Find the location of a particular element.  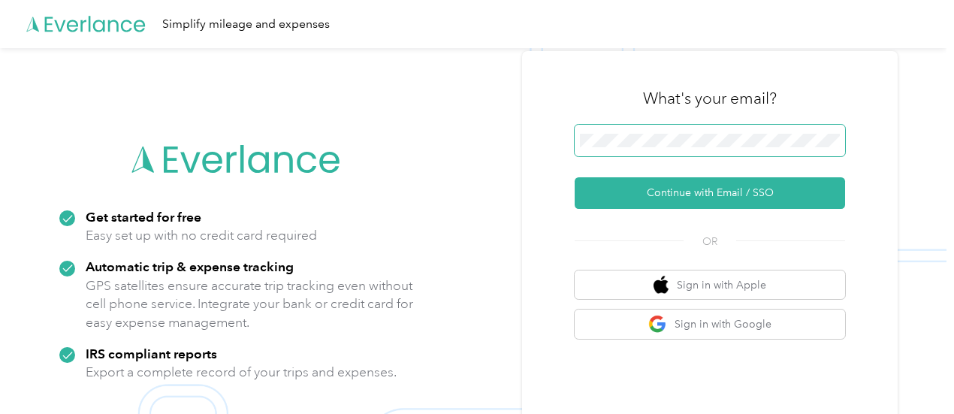

img: apple logo is located at coordinates (661, 285).